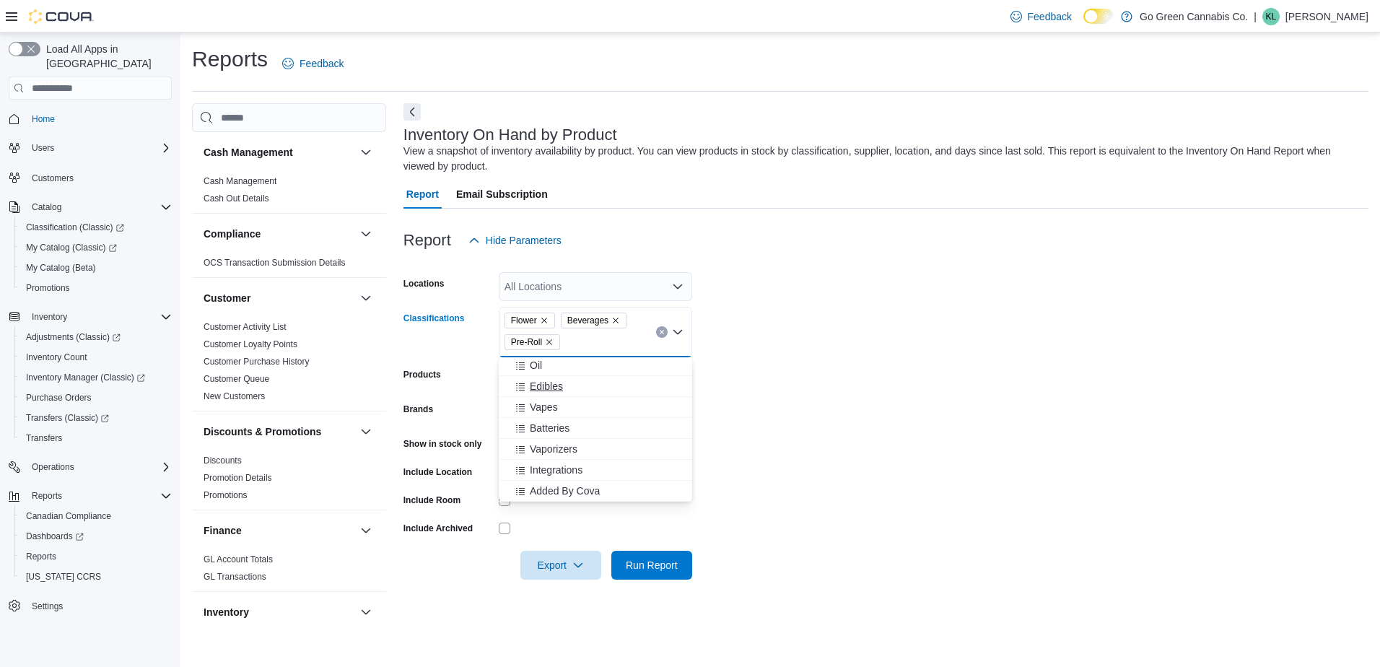 The image size is (1380, 667). What do you see at coordinates (549, 428) in the screenshot?
I see `span: Batteries` at bounding box center [549, 428].